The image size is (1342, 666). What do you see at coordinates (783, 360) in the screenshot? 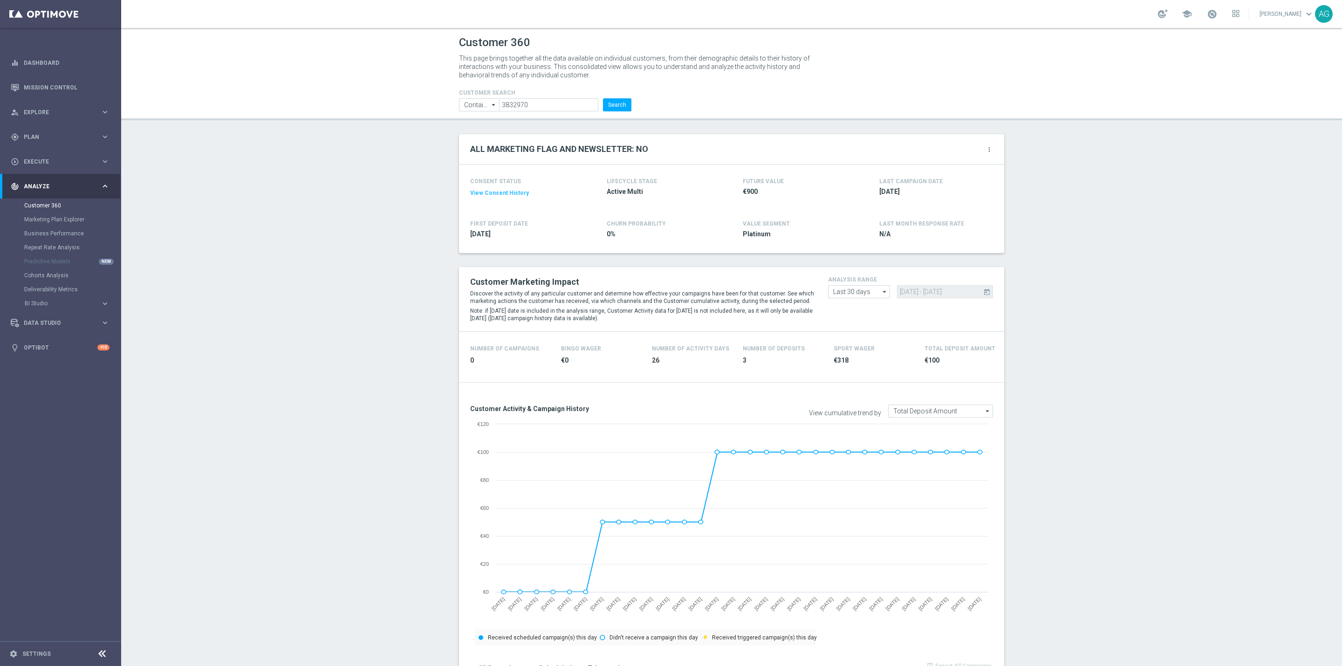
I see `span: 3` at bounding box center [783, 360].